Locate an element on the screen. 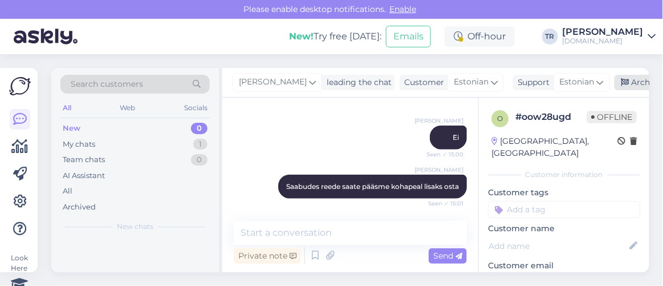  img: Askly Logo is located at coordinates (20, 86).